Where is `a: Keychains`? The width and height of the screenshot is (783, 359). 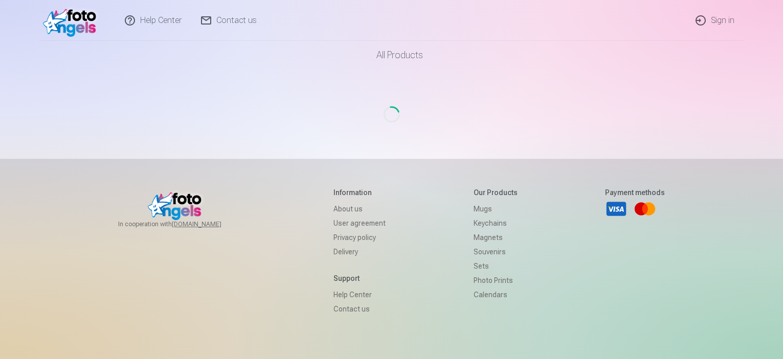 a: Keychains is located at coordinates (495, 223).